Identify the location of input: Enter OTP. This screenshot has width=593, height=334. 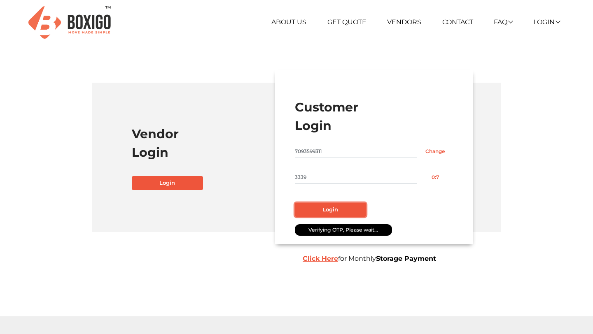
(356, 177).